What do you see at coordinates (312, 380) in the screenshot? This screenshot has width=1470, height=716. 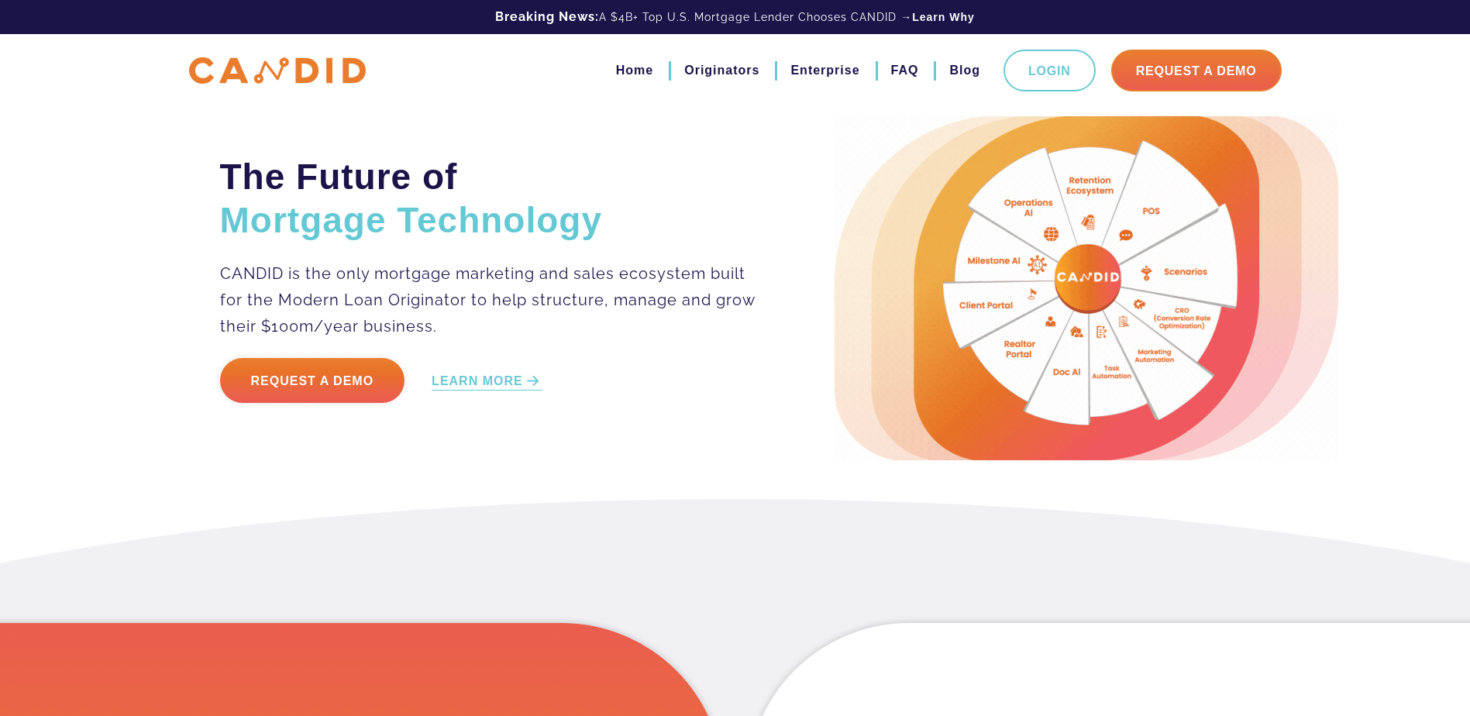 I see `a: Request a Demo` at bounding box center [312, 380].